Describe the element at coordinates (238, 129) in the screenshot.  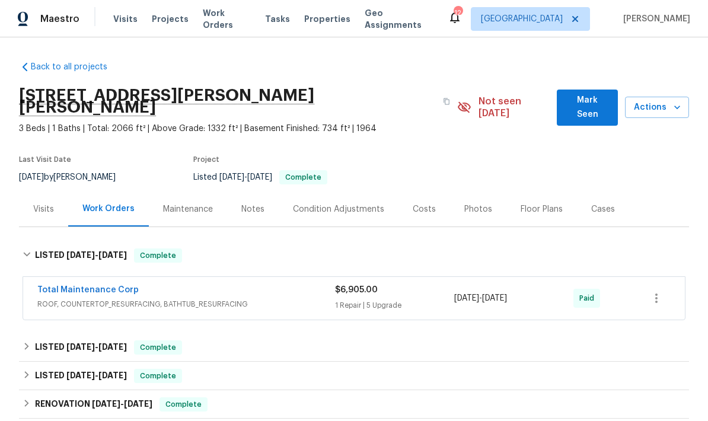
I see `span: 3 Beds | 1 Baths | Total: 2066 ft² | Above Grade: 1332 ft² | Basement Finished: 734 ft² | 1964` at that location.